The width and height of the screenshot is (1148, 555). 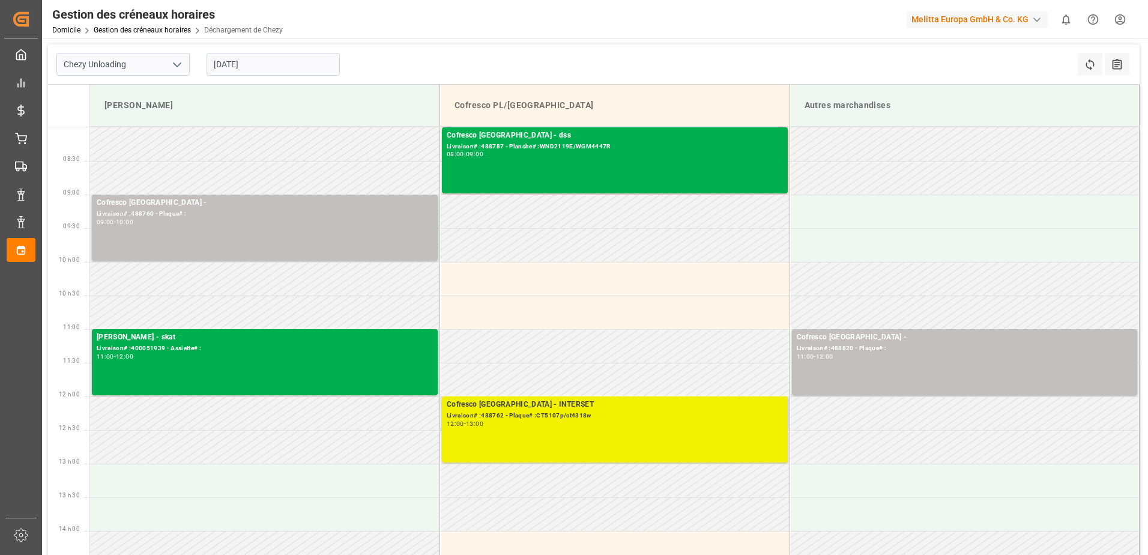 What do you see at coordinates (142, 30) in the screenshot?
I see `a: Gestion des créneaux horaires` at bounding box center [142, 30].